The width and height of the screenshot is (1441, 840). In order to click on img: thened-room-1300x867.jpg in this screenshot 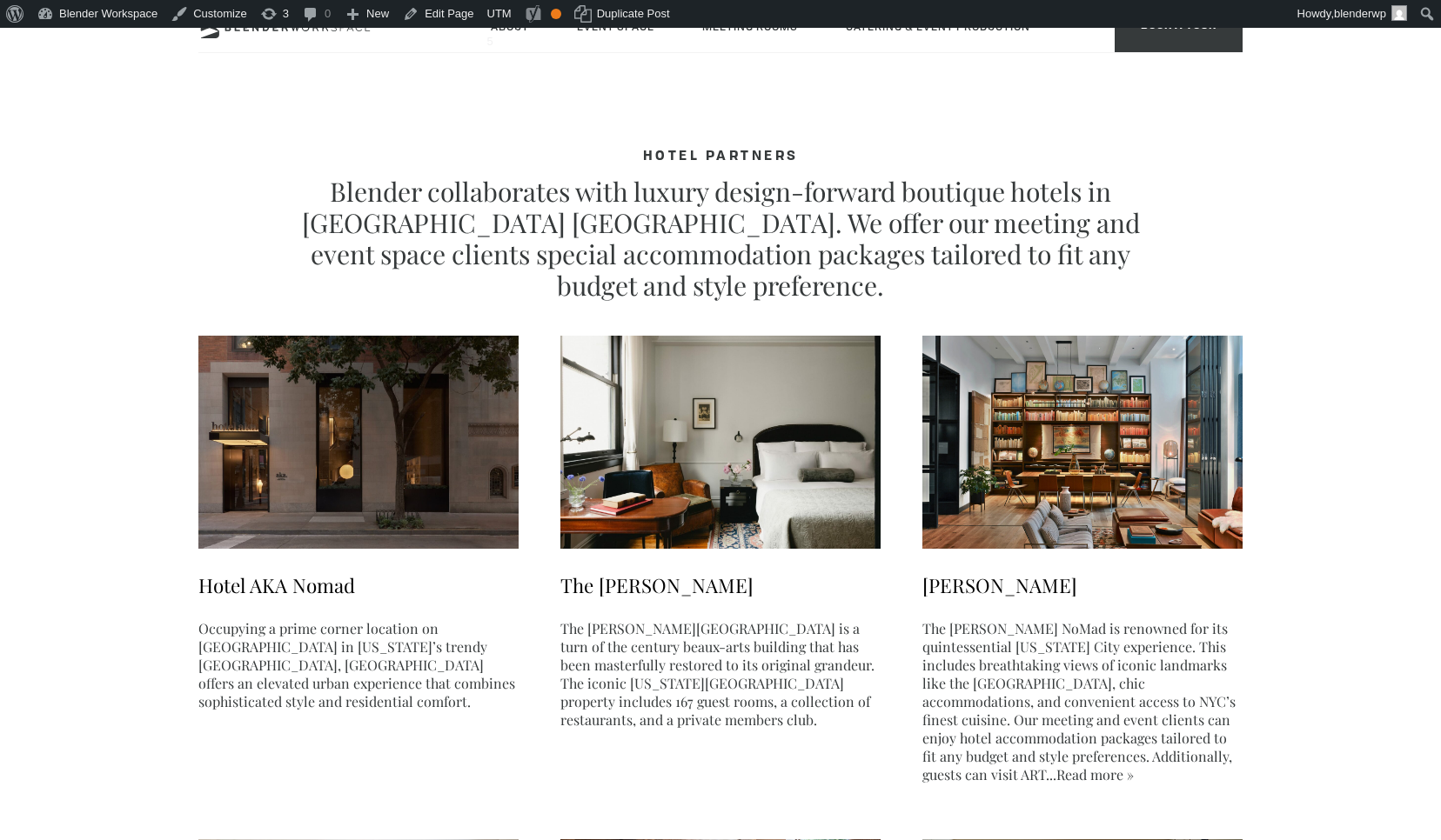, I will do `click(720, 442)`.